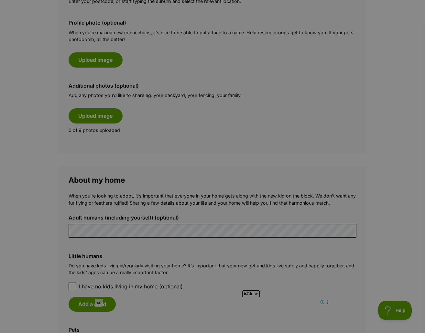 This screenshot has height=333, width=425. I want to click on p: When you’re making new connections, it’s nice to be able to put a face to a name. Help rescue gro..., so click(213, 36).